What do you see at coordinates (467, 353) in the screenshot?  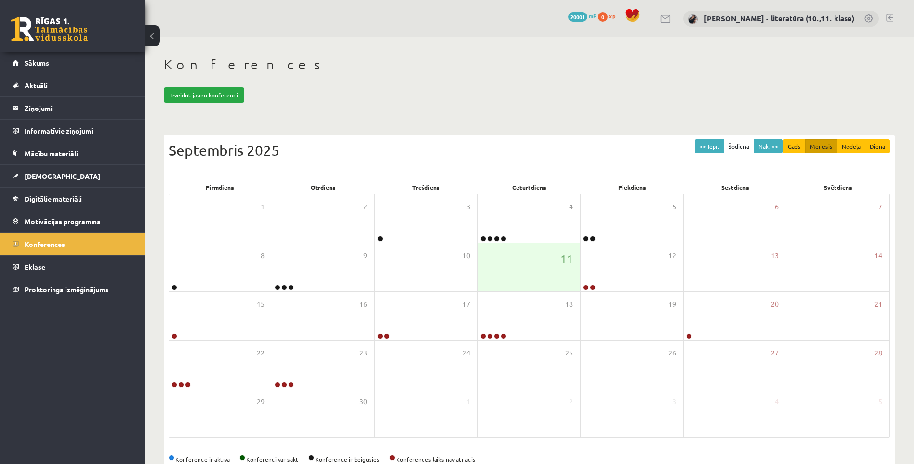 I see `span: 24` at bounding box center [467, 353].